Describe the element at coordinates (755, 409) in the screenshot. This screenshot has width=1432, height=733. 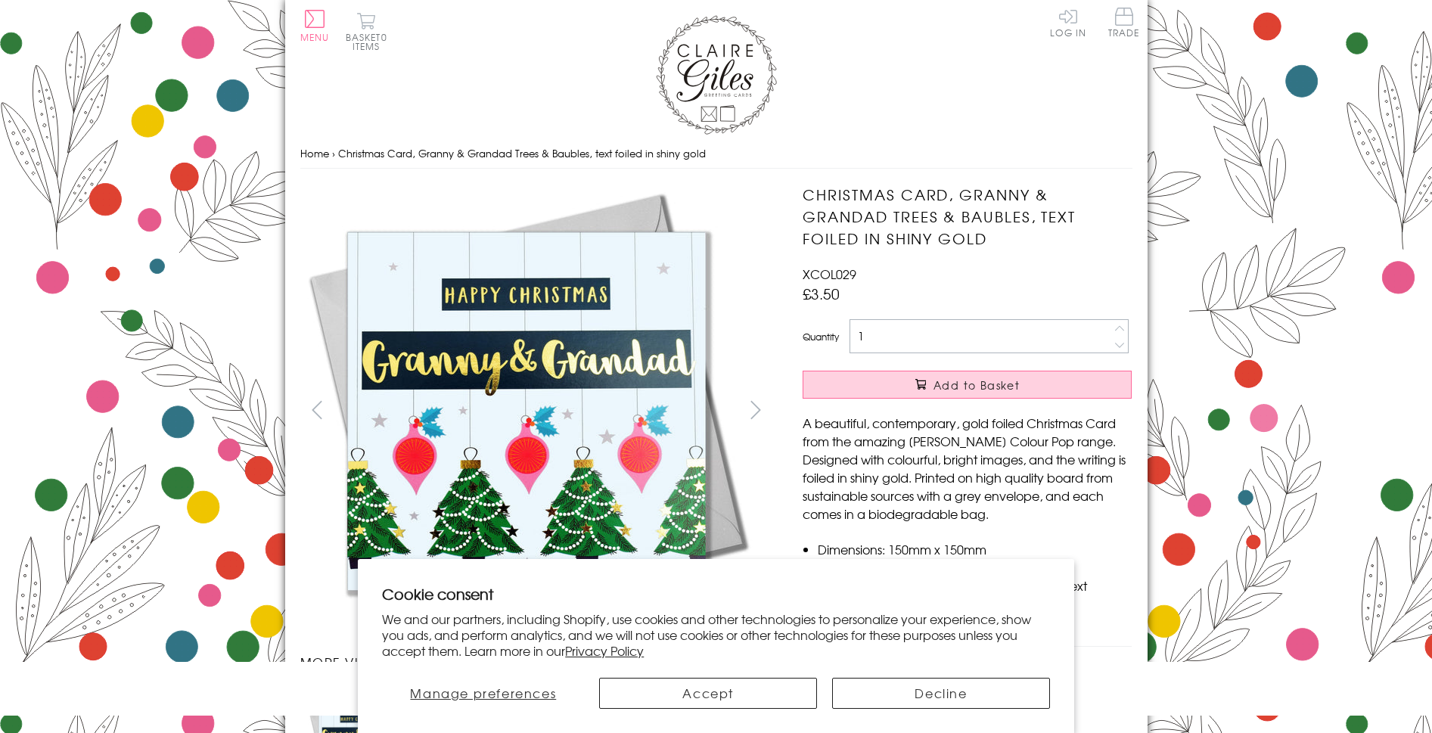
I see `button: next` at that location.